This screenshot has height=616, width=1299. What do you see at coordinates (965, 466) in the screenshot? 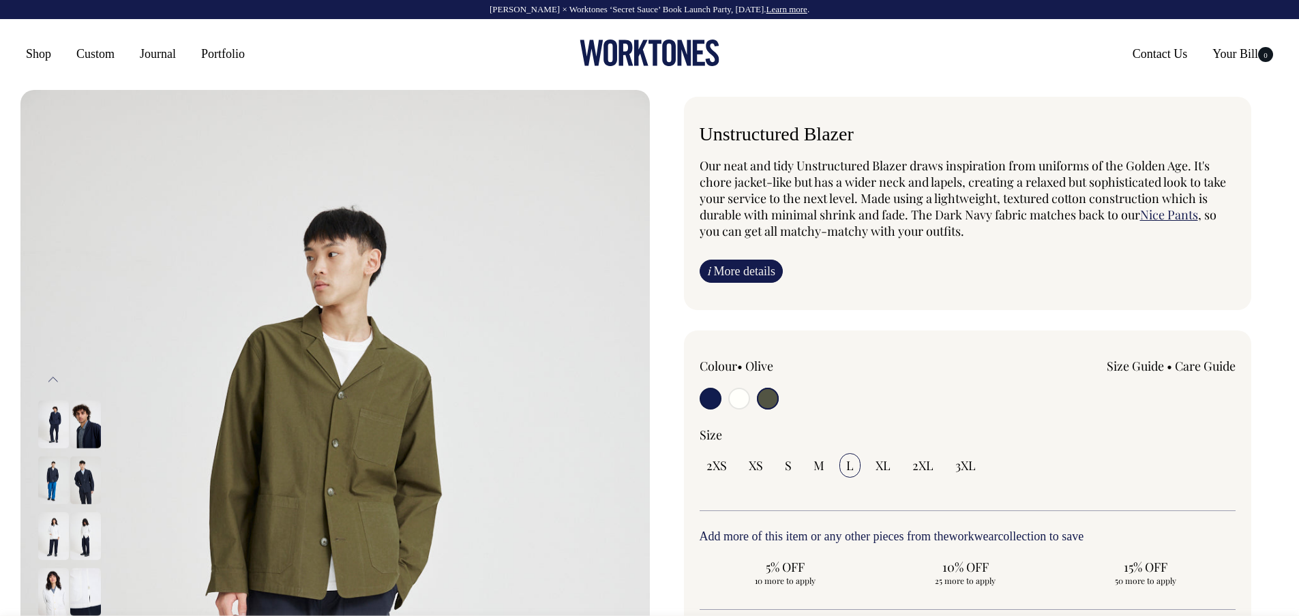
I see `input: 3XL` at bounding box center [965, 466].